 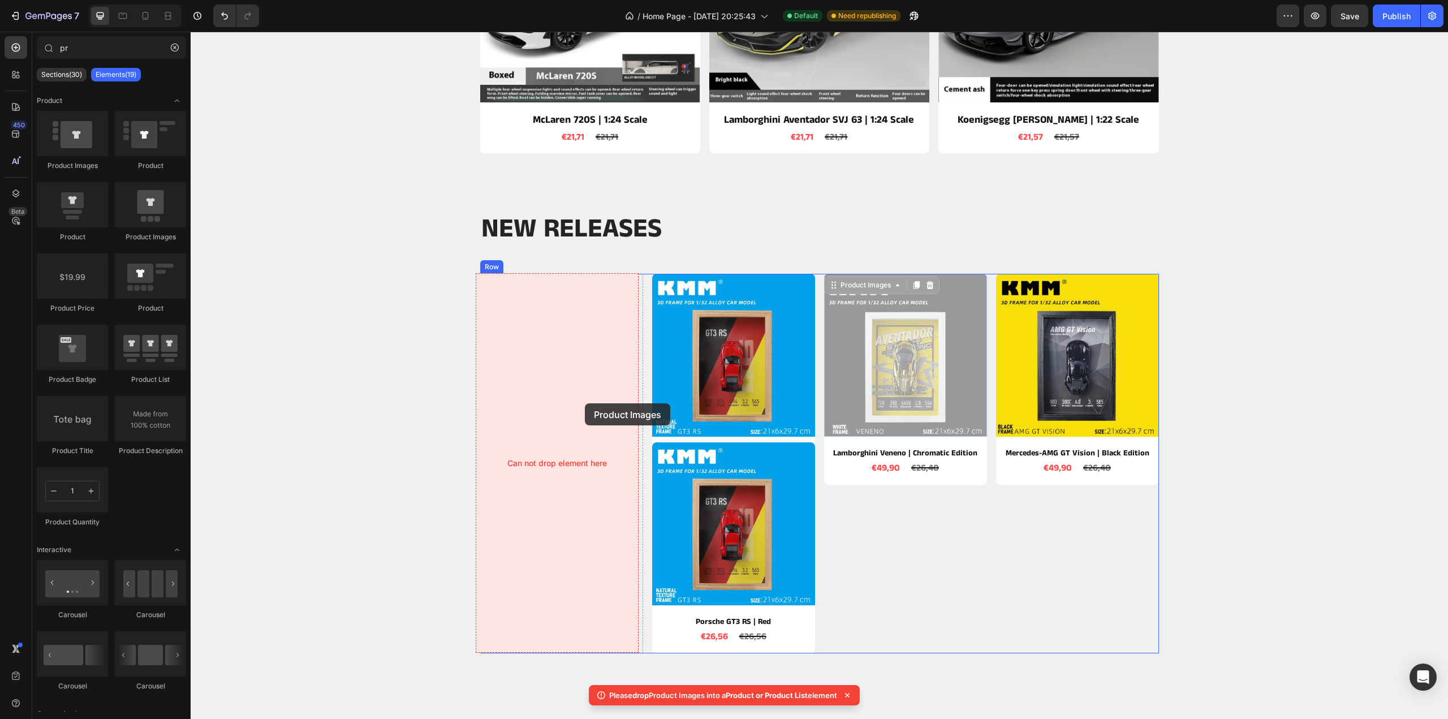 What do you see at coordinates (767, 695) in the screenshot?
I see `span: Product or Product List` at bounding box center [767, 695].